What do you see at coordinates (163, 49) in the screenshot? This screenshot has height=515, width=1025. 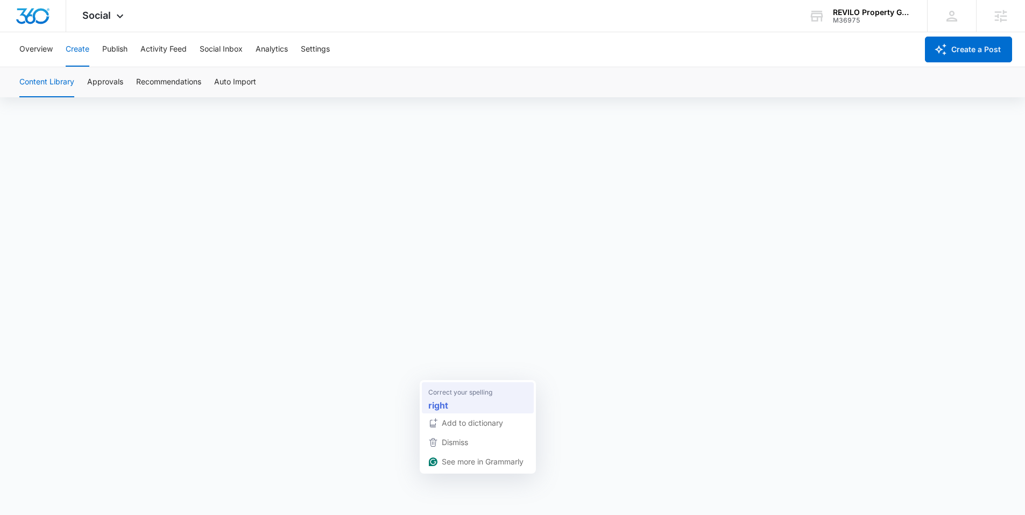 I see `button: Activity Feed` at bounding box center [163, 49].